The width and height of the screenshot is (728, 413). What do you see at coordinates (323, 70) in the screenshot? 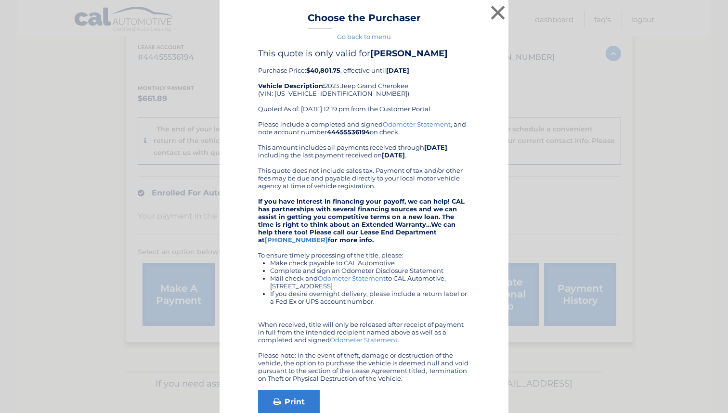
I see `b: $40,801.75` at bounding box center [323, 70].